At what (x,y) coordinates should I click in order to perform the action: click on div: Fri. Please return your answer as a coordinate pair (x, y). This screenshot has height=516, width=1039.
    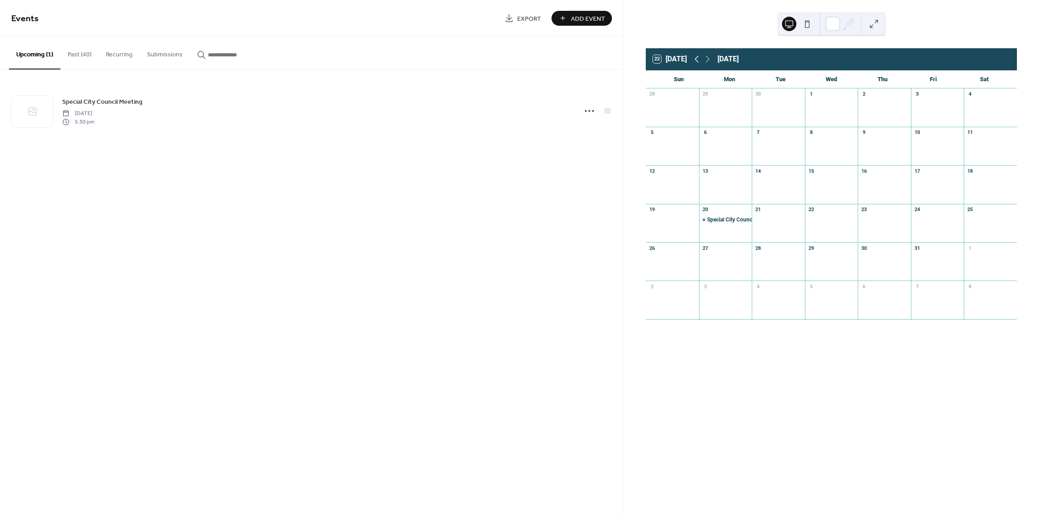
    Looking at the image, I should click on (933, 79).